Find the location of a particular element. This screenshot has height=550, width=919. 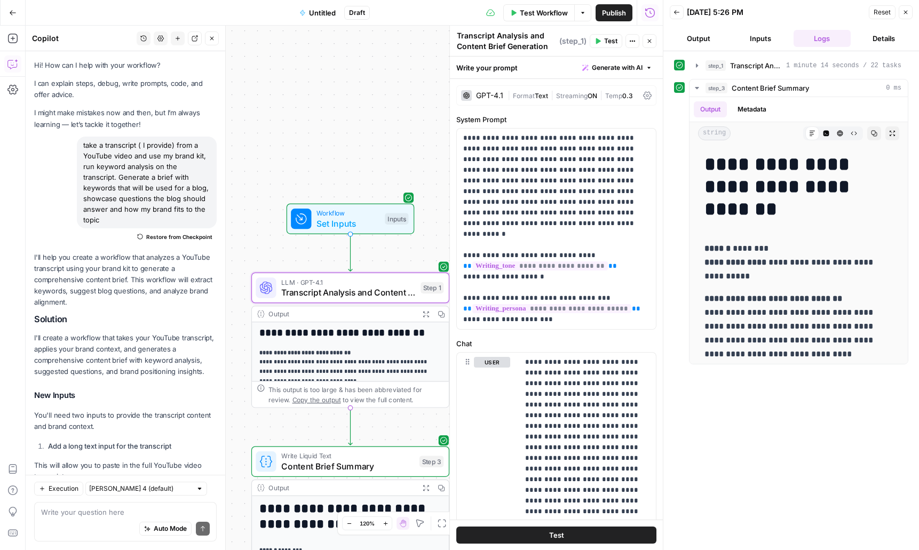

button: Test Workflow is located at coordinates (538, 13).